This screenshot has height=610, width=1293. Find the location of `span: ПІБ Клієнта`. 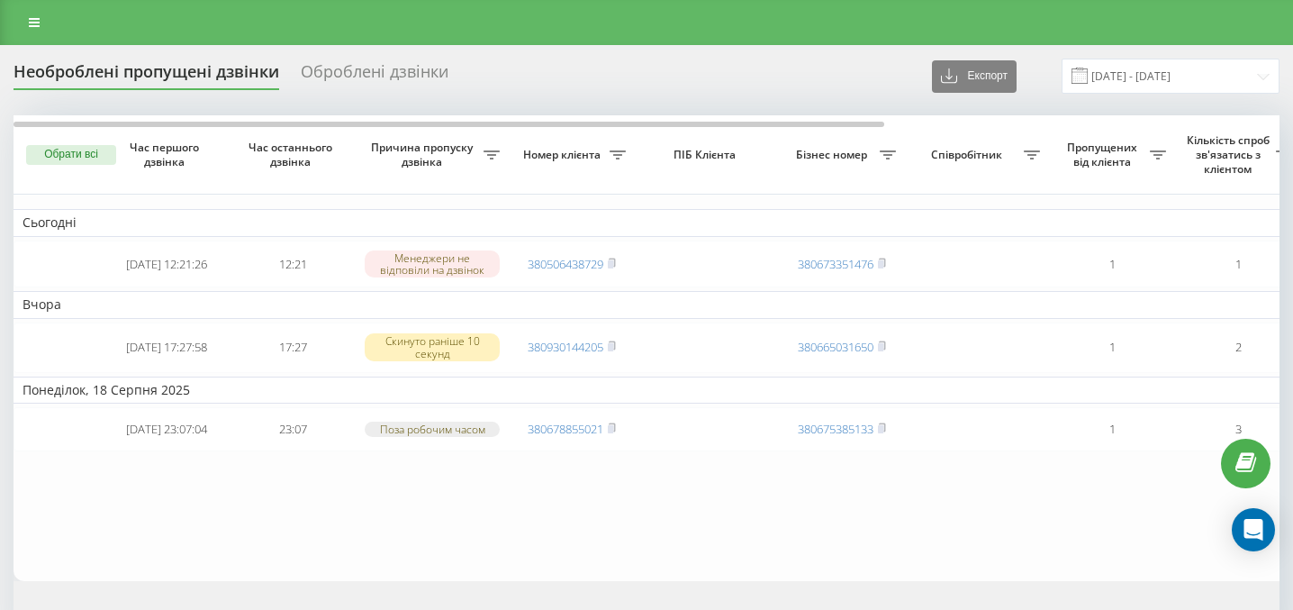

span: ПІБ Клієнта is located at coordinates (707, 155).